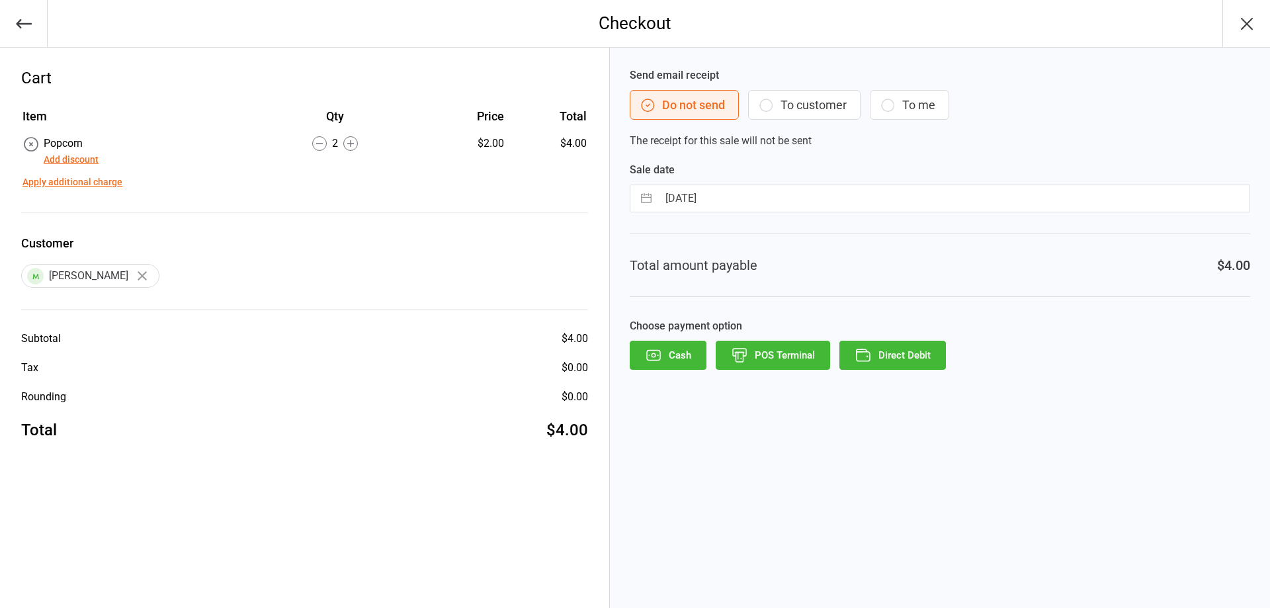  I want to click on div: Rounding, so click(44, 397).